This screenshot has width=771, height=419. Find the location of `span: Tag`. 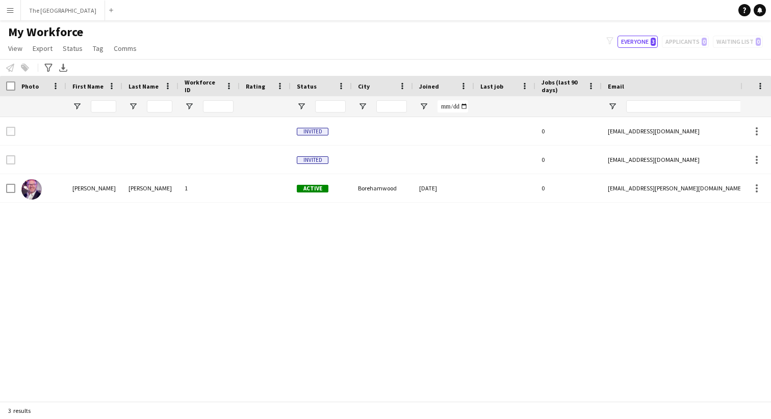

span: Tag is located at coordinates (98, 48).